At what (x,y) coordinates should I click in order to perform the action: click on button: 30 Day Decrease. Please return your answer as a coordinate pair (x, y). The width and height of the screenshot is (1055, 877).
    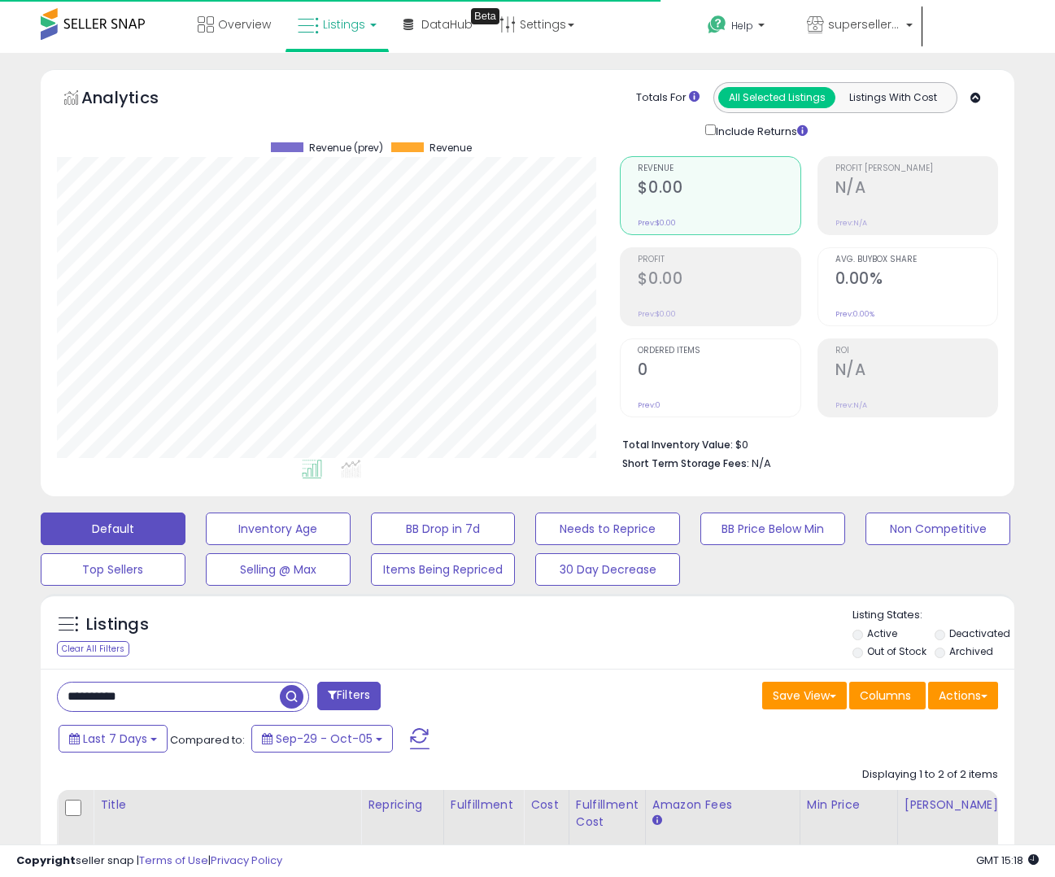
    Looking at the image, I should click on (608, 570).